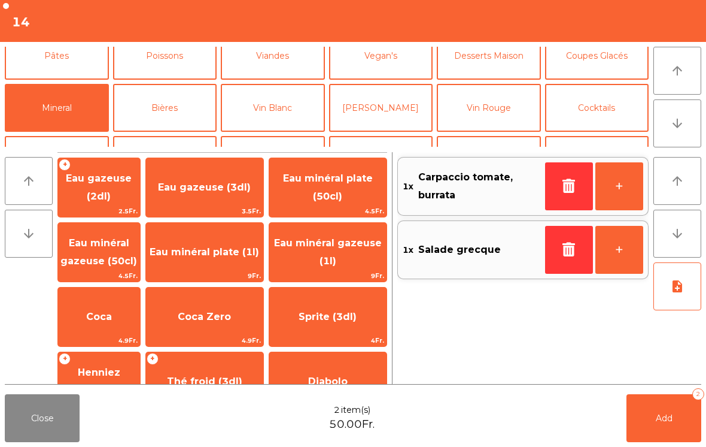 The height and width of the screenshot is (447, 706). I want to click on button: Desserts Maison, so click(489, 56).